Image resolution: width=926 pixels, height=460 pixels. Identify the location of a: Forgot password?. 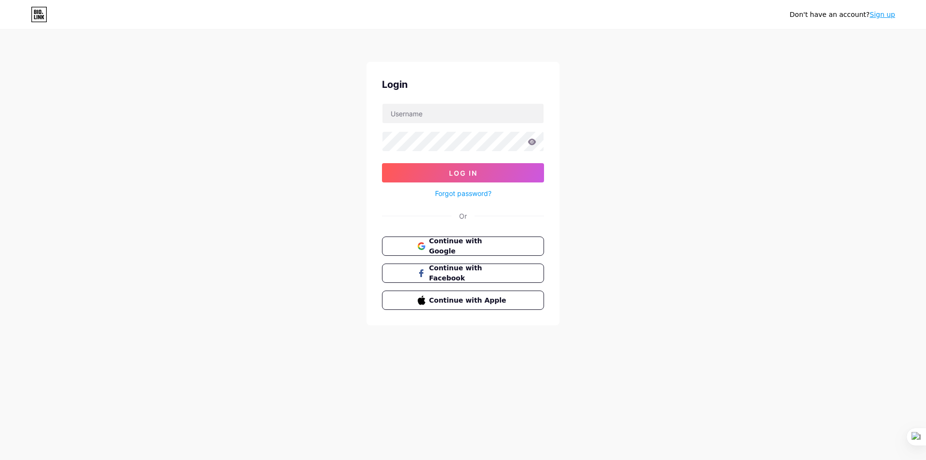
(463, 193).